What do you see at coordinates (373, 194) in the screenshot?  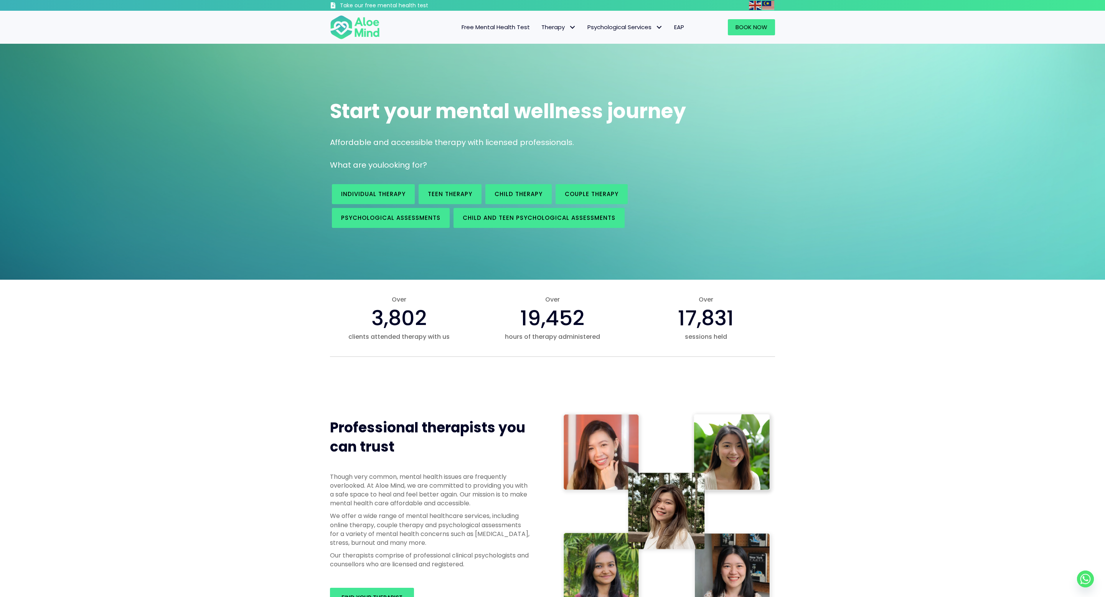 I see `span: Individual therapy` at bounding box center [373, 194].